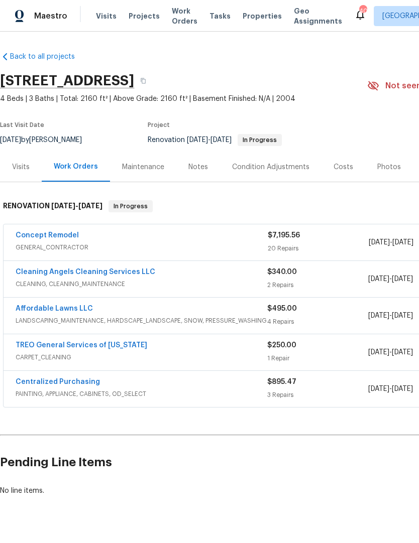 Image resolution: width=419 pixels, height=543 pixels. I want to click on a: Centralized Purchasing, so click(58, 382).